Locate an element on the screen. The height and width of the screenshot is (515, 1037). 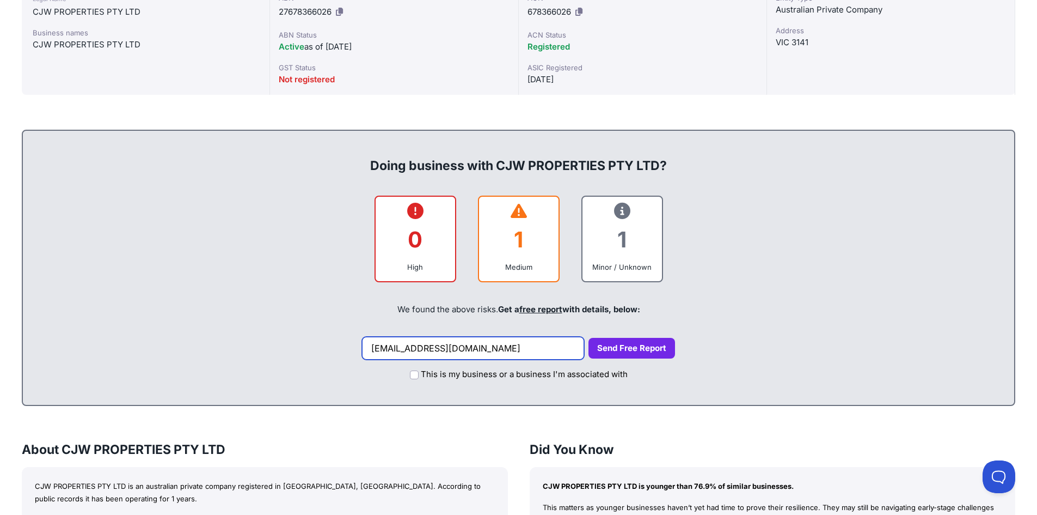
span: 27678366026 is located at coordinates (305, 11).